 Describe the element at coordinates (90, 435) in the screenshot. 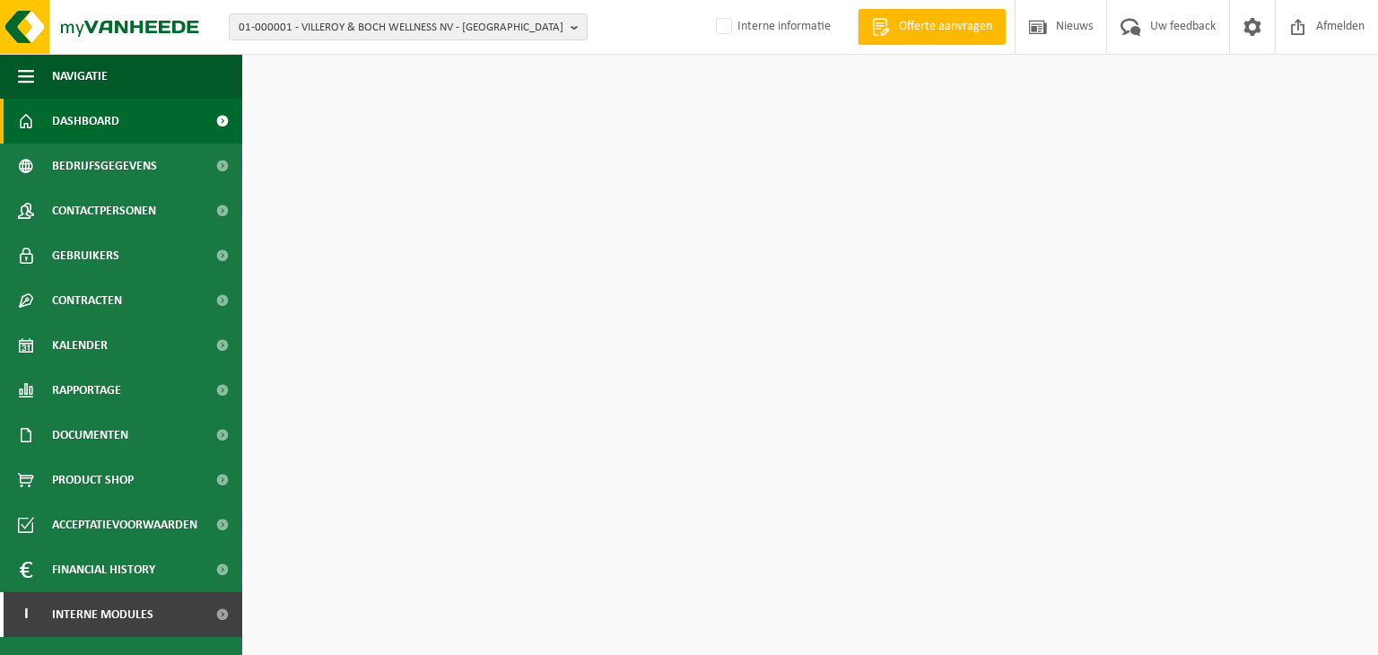

I see `span: Documenten` at that location.